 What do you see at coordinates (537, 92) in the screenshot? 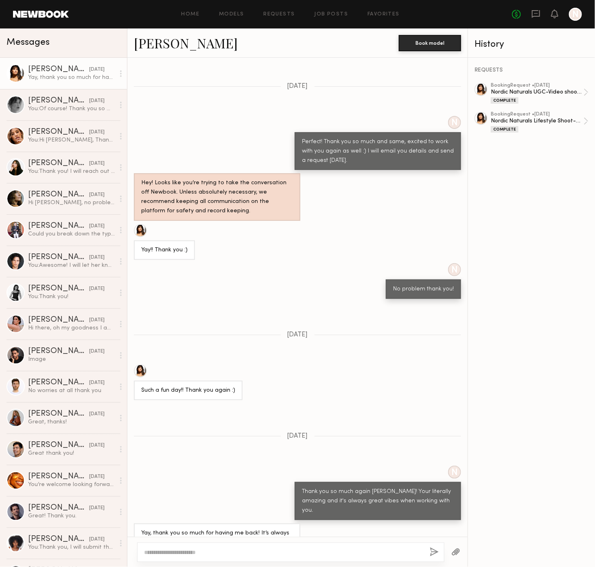
I see `div: Nordic Naturals UGC-Video shoot - V397-V399` at bounding box center [537, 92].